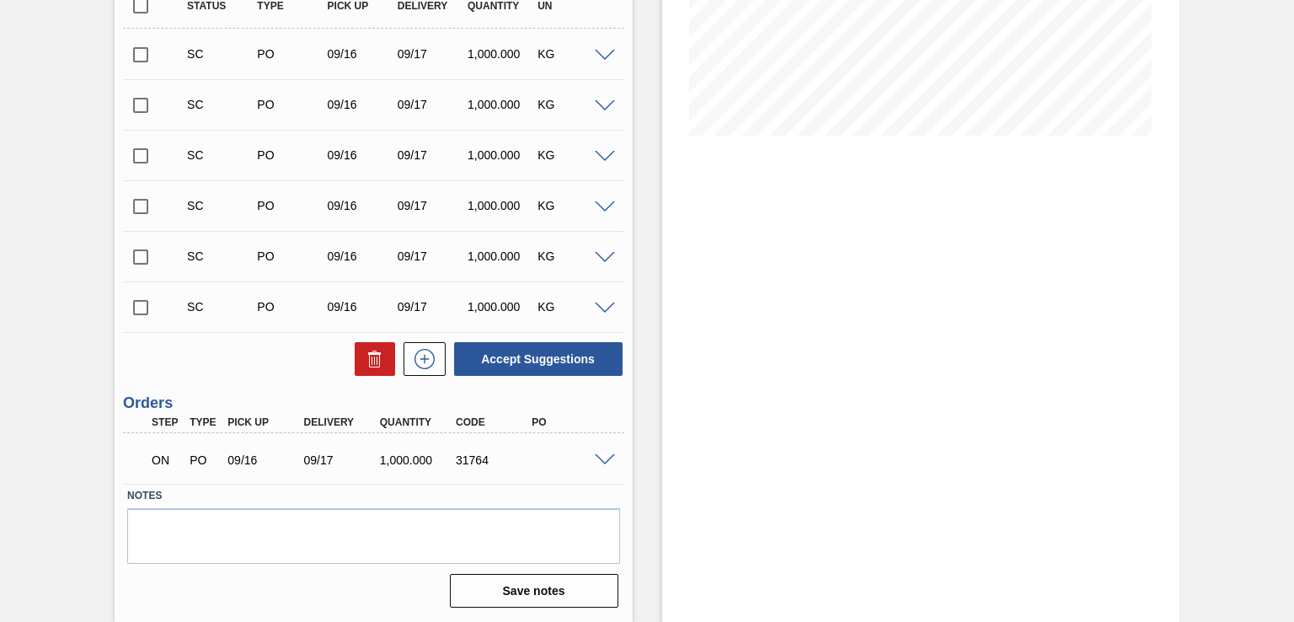 The height and width of the screenshot is (622, 1294). I want to click on p: ON, so click(166, 460).